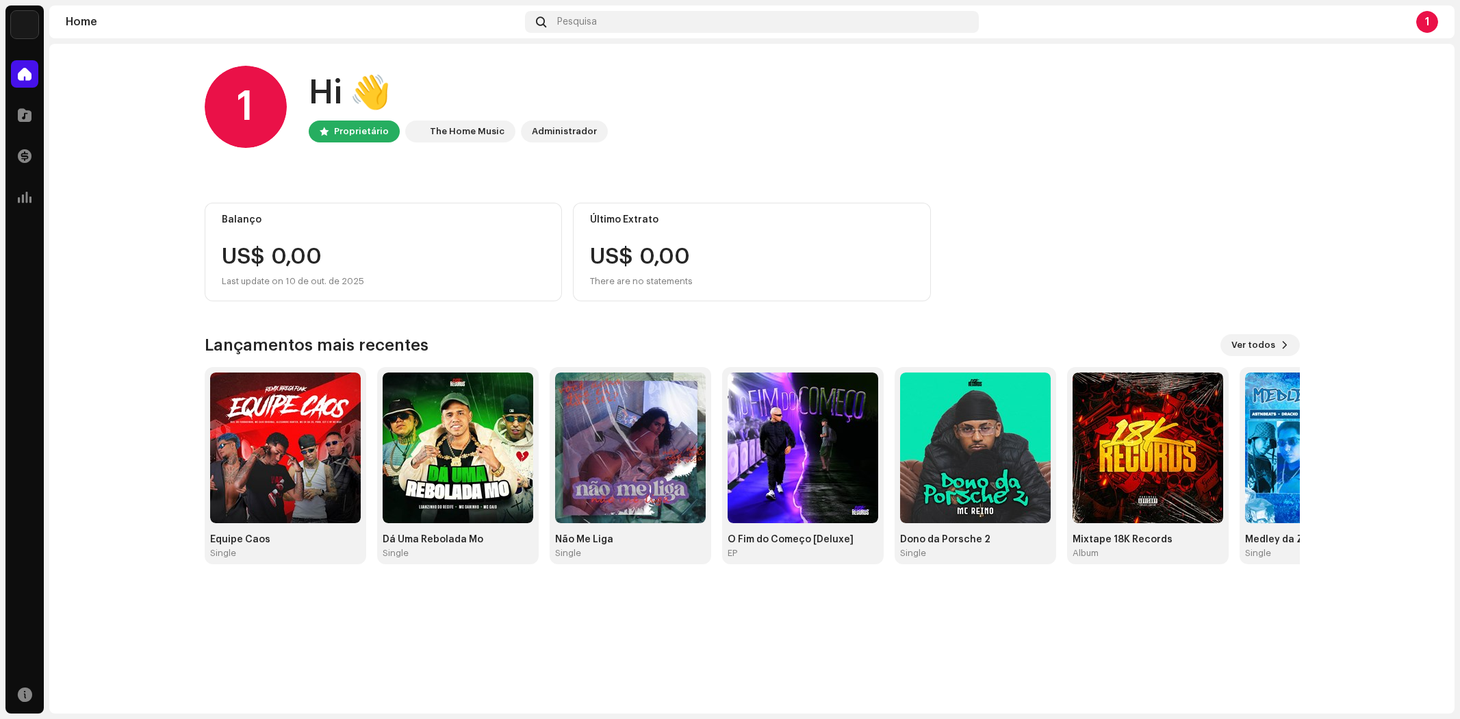 This screenshot has width=1460, height=719. I want to click on div: Equipe Caos, so click(285, 539).